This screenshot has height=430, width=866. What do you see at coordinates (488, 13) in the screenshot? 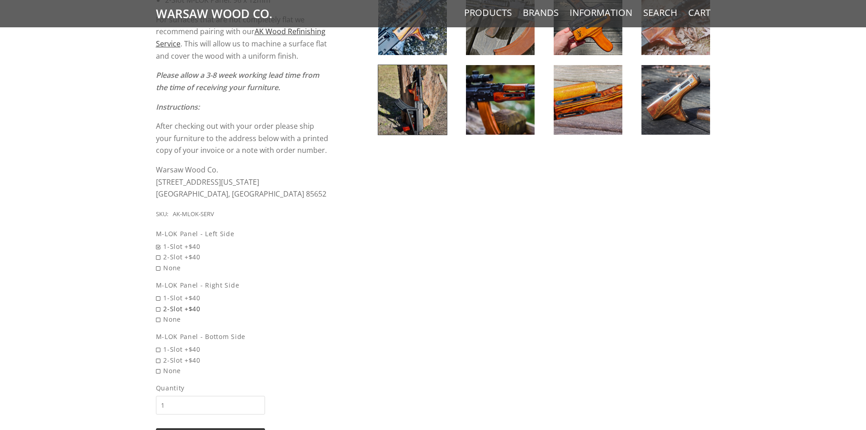
I see `a: Products` at bounding box center [488, 13].